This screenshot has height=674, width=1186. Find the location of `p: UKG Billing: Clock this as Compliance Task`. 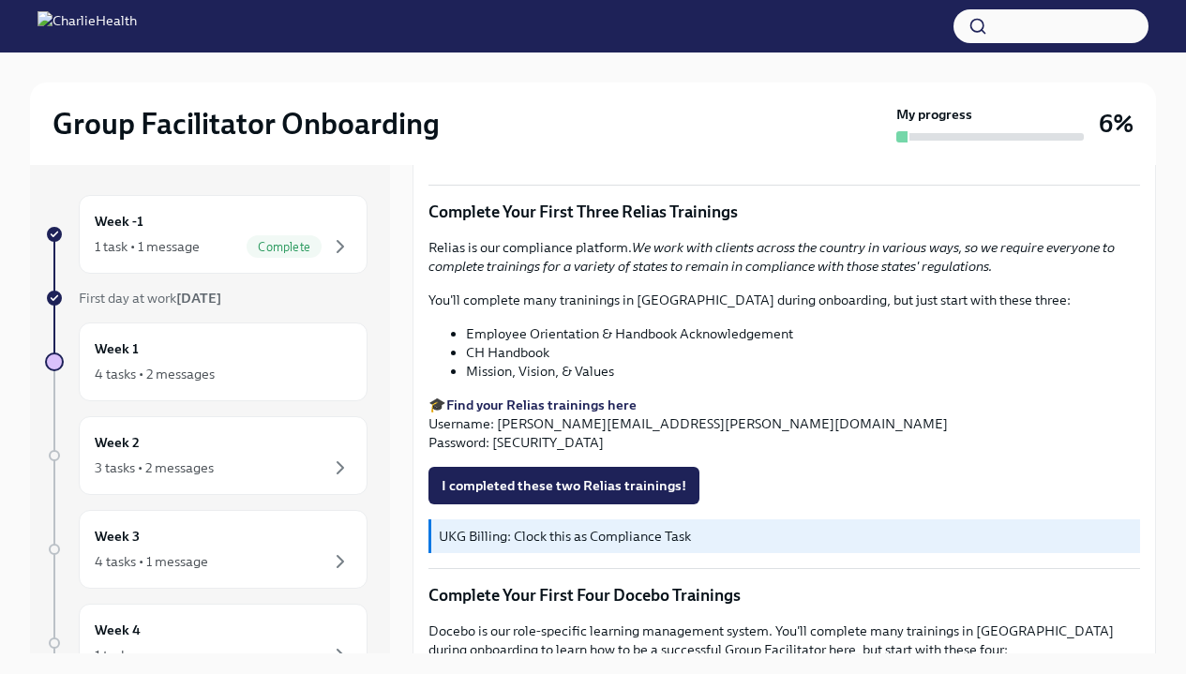

p: UKG Billing: Clock this as Compliance Task is located at coordinates (785, 536).